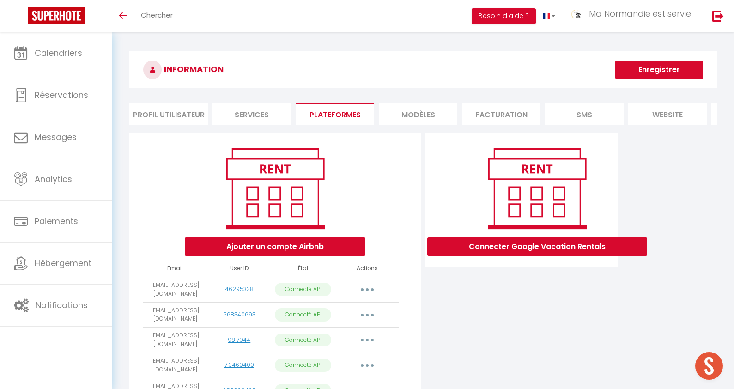 The height and width of the screenshot is (389, 734). Describe the element at coordinates (367, 269) in the screenshot. I see `th: Actions` at that location.